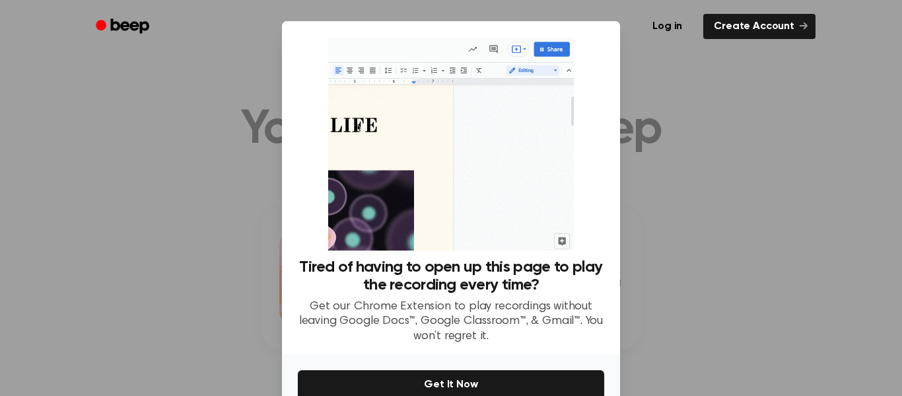 This screenshot has height=396, width=902. Describe the element at coordinates (450, 143) in the screenshot. I see `img: Beep extension in action` at that location.